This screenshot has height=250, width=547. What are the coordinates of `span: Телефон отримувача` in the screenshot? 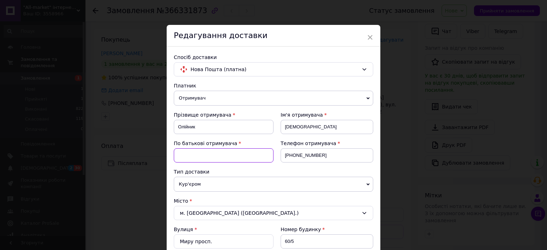 It's located at (308, 144).